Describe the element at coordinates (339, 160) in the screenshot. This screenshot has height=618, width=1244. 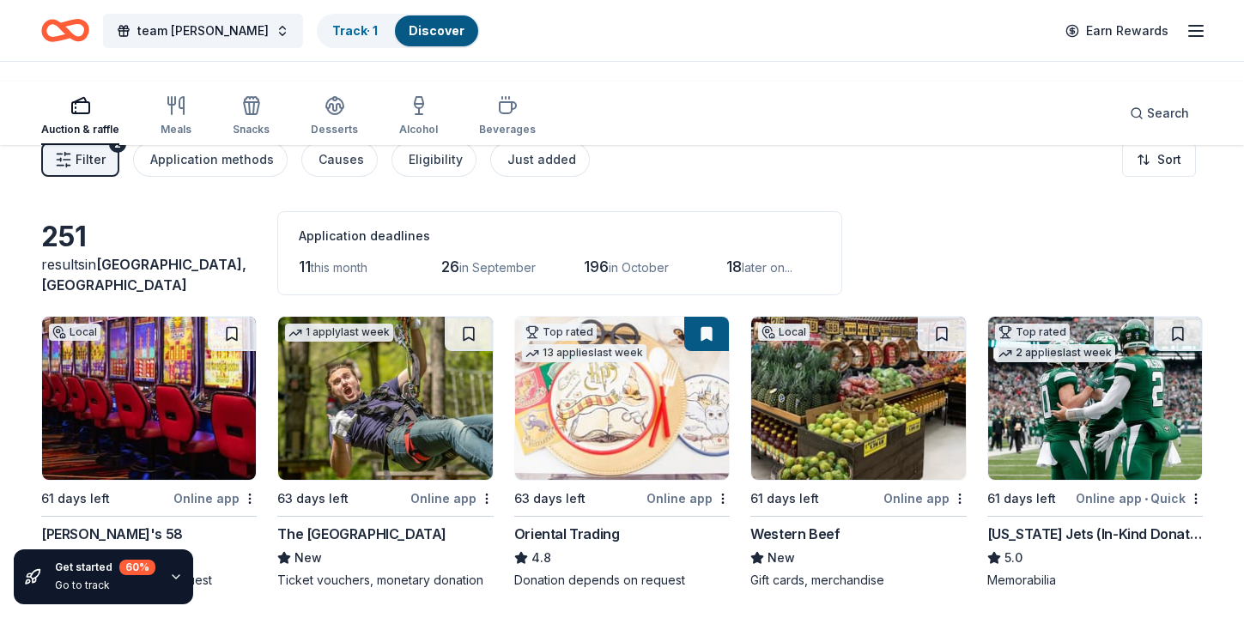
I see `button: Causes` at that location.